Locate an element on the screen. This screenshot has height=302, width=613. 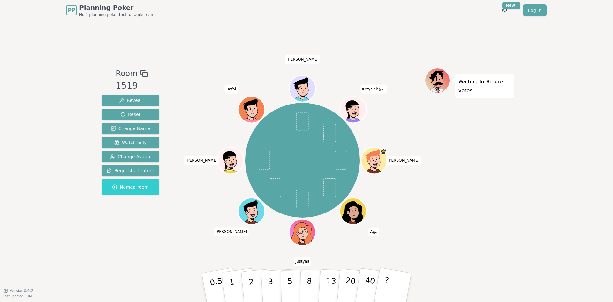
button: Request a feature is located at coordinates (130, 171).